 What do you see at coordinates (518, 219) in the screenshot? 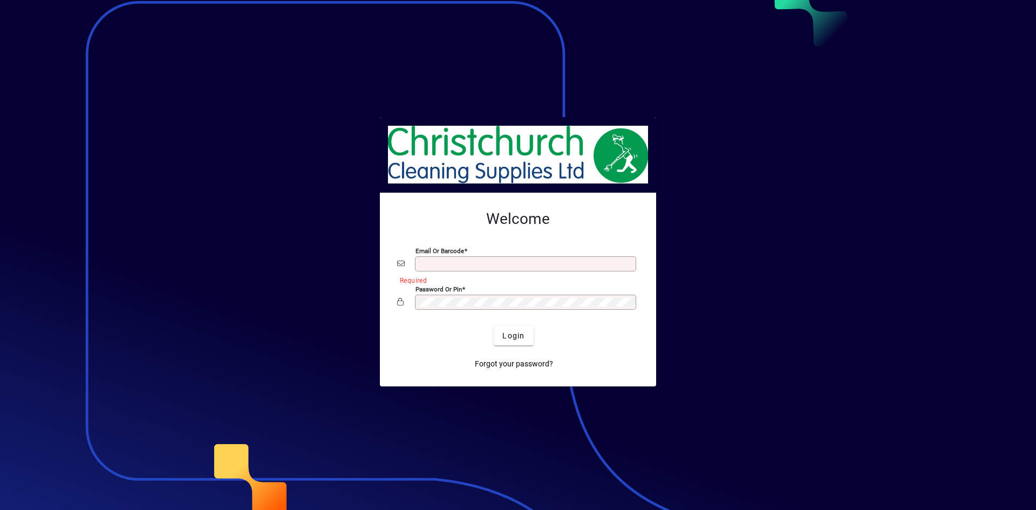
I see `h2: Welcome` at bounding box center [518, 219].